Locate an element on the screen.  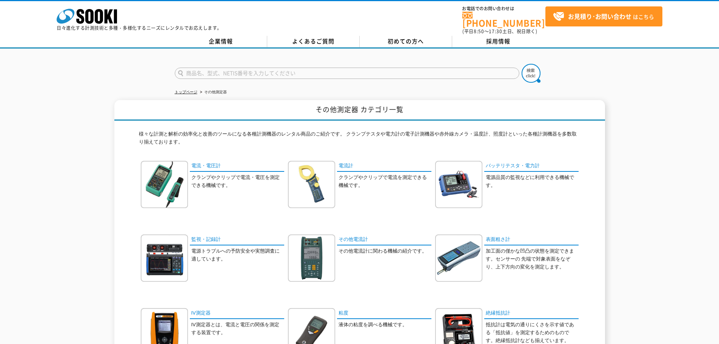
span: (平日 ～ 土日、祝日除く) is located at coordinates (499, 31).